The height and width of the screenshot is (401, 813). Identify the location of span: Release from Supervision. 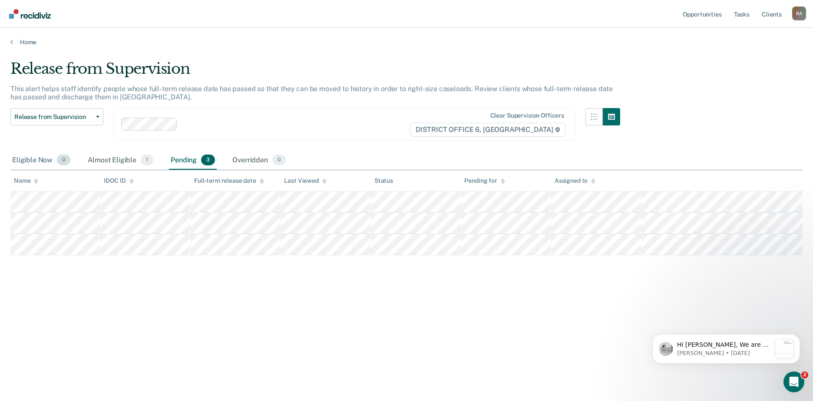
(53, 117).